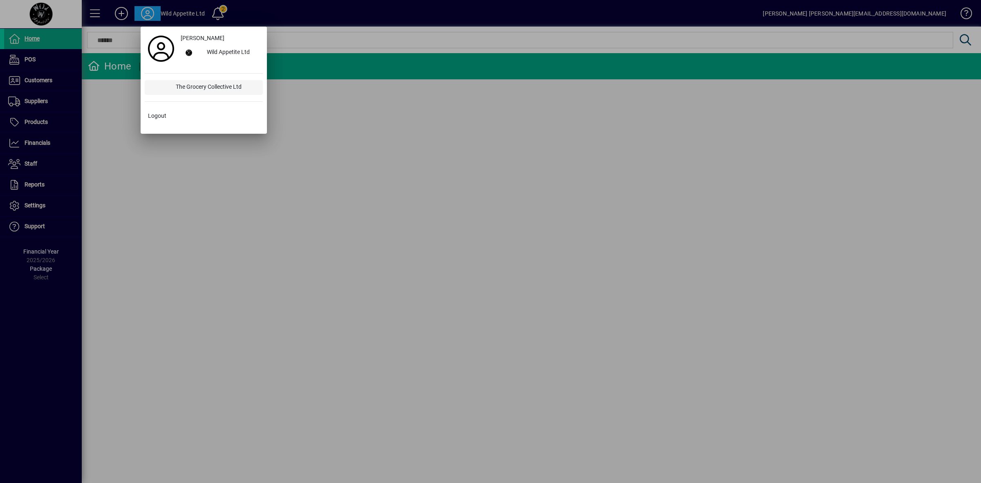 The width and height of the screenshot is (981, 483). What do you see at coordinates (161, 49) in the screenshot?
I see `a: Profile` at bounding box center [161, 49].